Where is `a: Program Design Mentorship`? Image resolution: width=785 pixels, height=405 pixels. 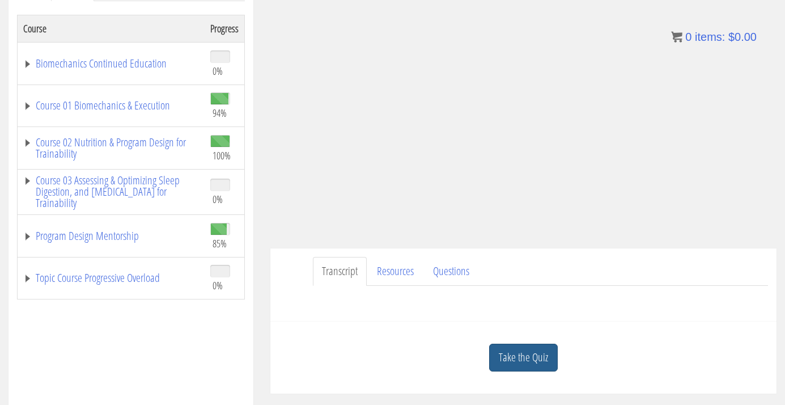
a: Program Design Mentorship is located at coordinates (111, 236).